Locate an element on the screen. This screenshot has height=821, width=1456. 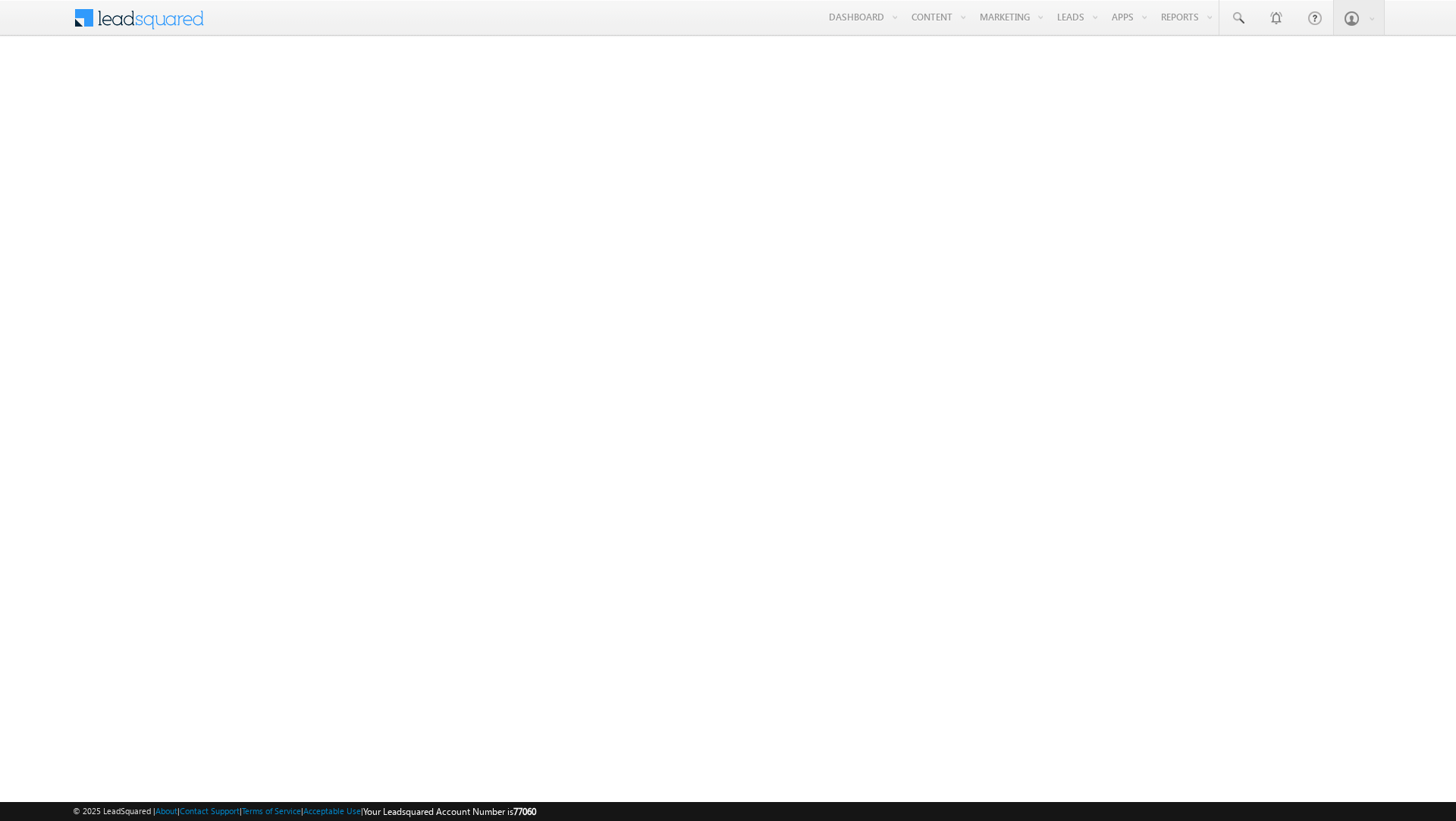
a: About is located at coordinates (166, 810).